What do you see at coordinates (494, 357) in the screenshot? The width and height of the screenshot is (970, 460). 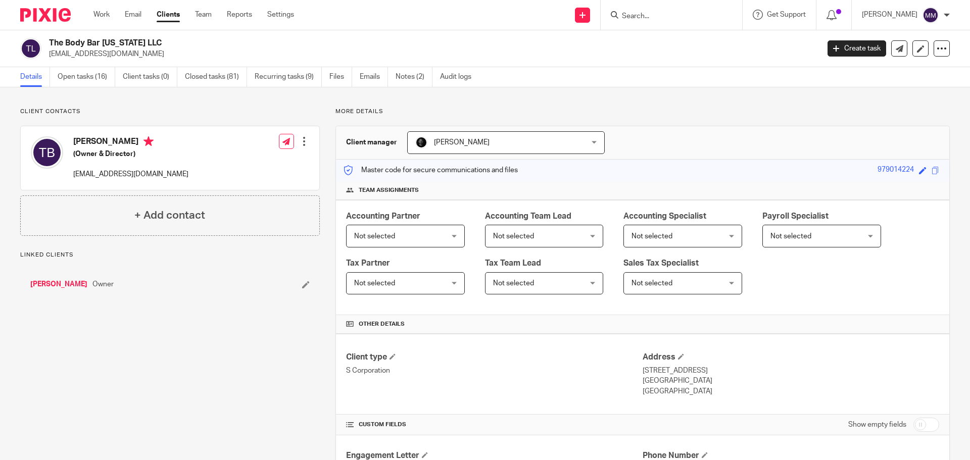 I see `h4: Client type` at bounding box center [494, 357].